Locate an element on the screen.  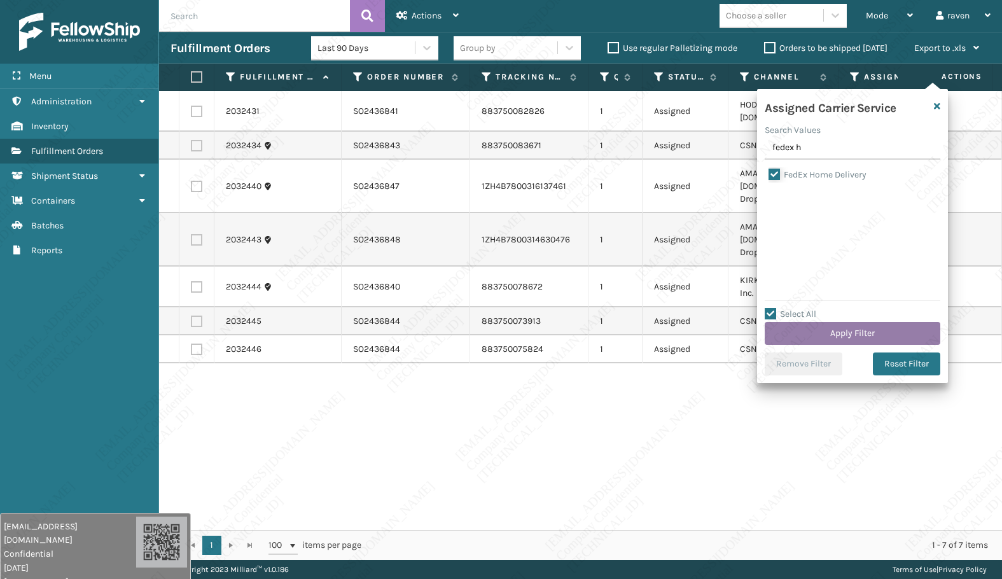
button: Remove Filter is located at coordinates (803, 364).